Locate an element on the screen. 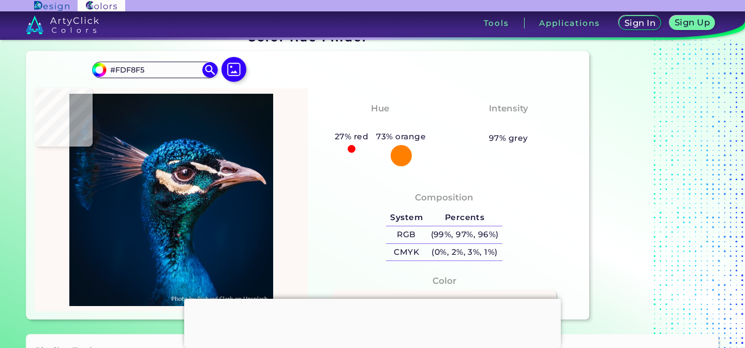 The width and height of the screenshot is (745, 348). input: type color.. is located at coordinates (155, 69).